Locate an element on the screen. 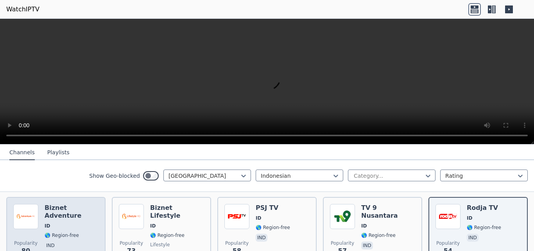 The width and height of the screenshot is (534, 251). img: Biznet Lifestyle is located at coordinates (131, 216).